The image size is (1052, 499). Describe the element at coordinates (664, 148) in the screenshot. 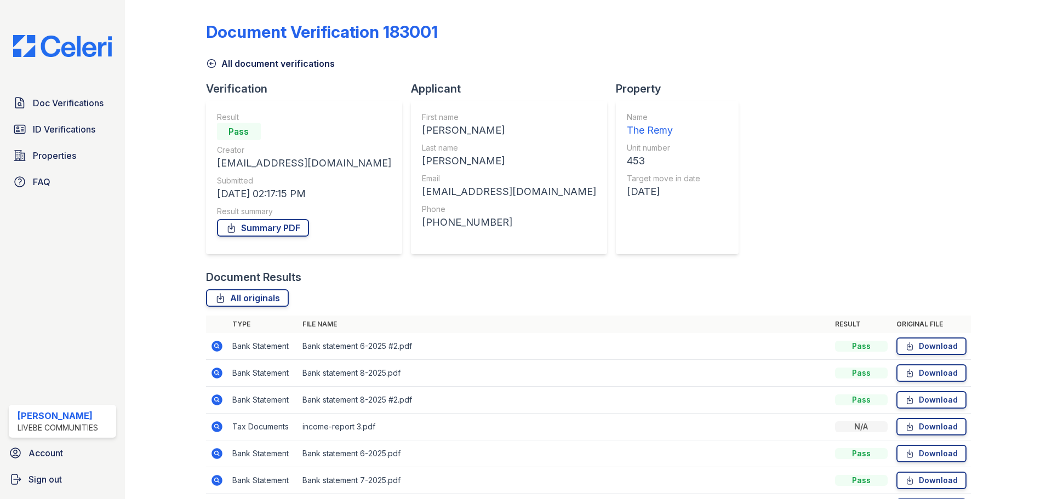

I see `div: Unit number` at that location.